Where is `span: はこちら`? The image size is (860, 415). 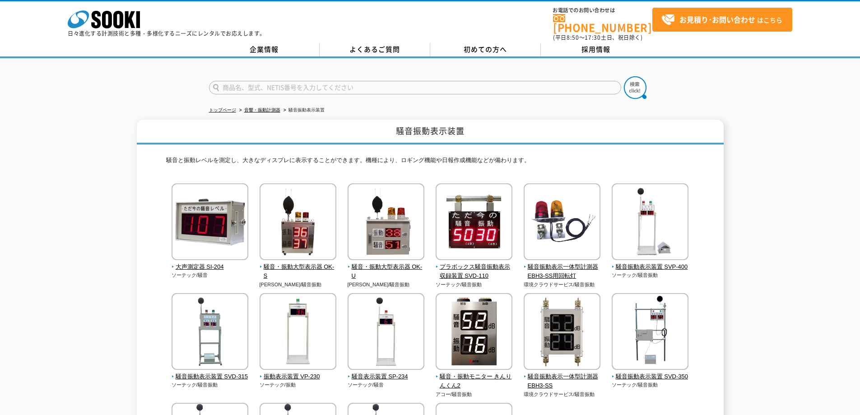
span: はこちら is located at coordinates (722, 20).